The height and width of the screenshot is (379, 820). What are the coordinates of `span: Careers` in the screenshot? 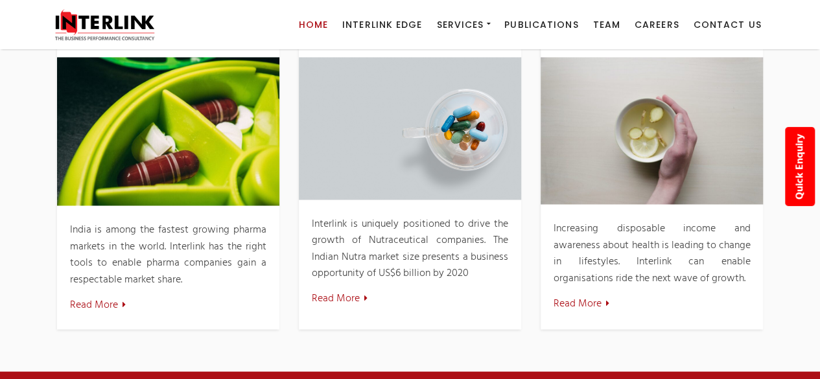 It's located at (657, 25).